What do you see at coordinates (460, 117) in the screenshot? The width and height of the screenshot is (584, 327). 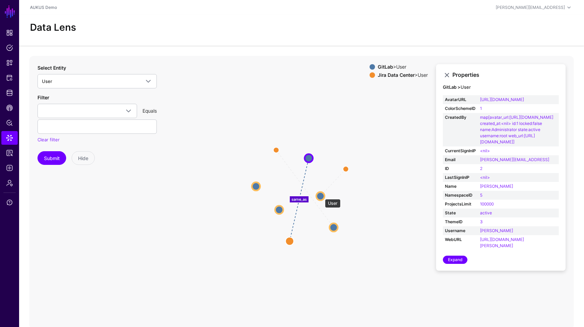 I see `strong: CreatedBy` at bounding box center [460, 117].